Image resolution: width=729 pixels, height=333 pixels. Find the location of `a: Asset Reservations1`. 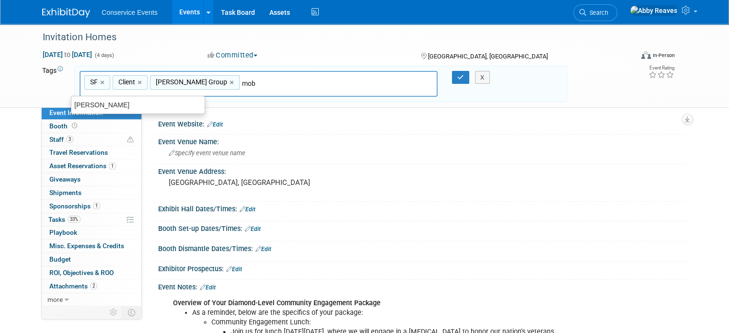

a: Asset Reservations1 is located at coordinates (92, 166).